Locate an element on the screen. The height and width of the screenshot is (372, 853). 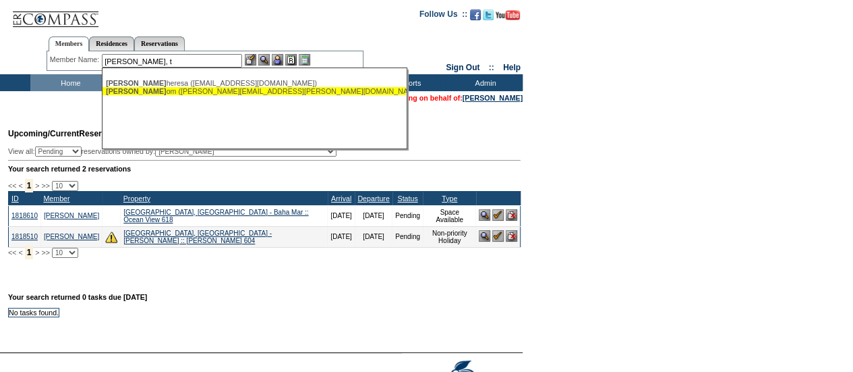
span: You are acting on behalf of: is located at coordinates (445, 98).